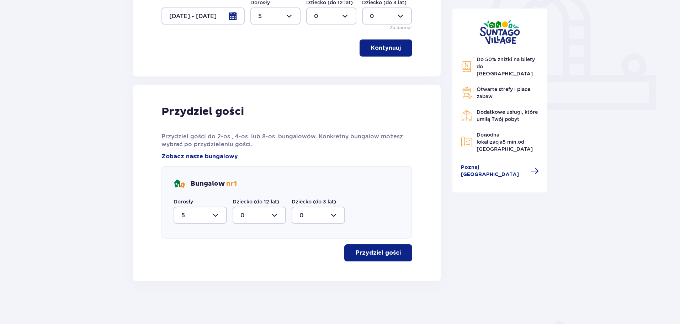 This screenshot has width=680, height=324. Describe the element at coordinates (314, 202) in the screenshot. I see `label: Dziecko (do 3 lat)` at that location.